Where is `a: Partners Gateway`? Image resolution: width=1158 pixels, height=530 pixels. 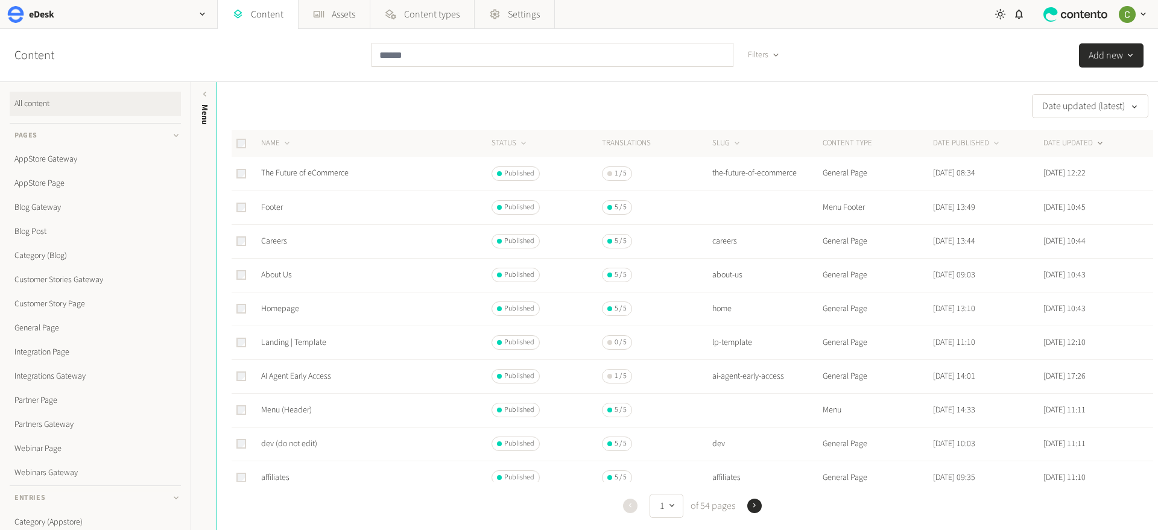
a: Partners Gateway is located at coordinates (95, 424).